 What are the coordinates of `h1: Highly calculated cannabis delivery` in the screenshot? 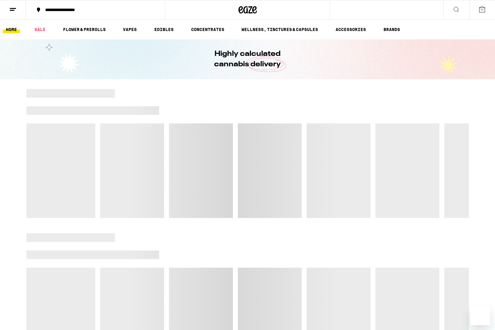 It's located at (248, 59).